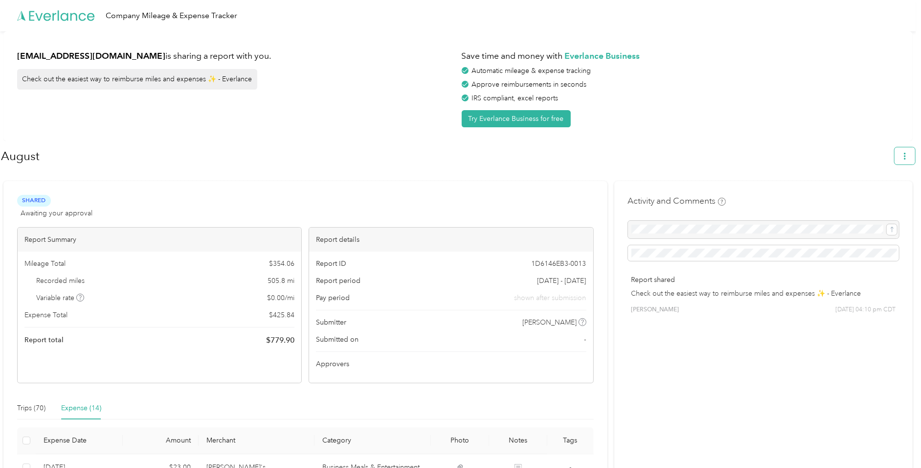  I want to click on span: Automatic mileage & expense tracking, so click(532, 70).